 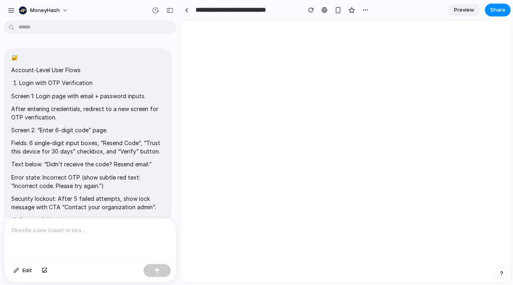 I want to click on span: Preview, so click(x=464, y=10).